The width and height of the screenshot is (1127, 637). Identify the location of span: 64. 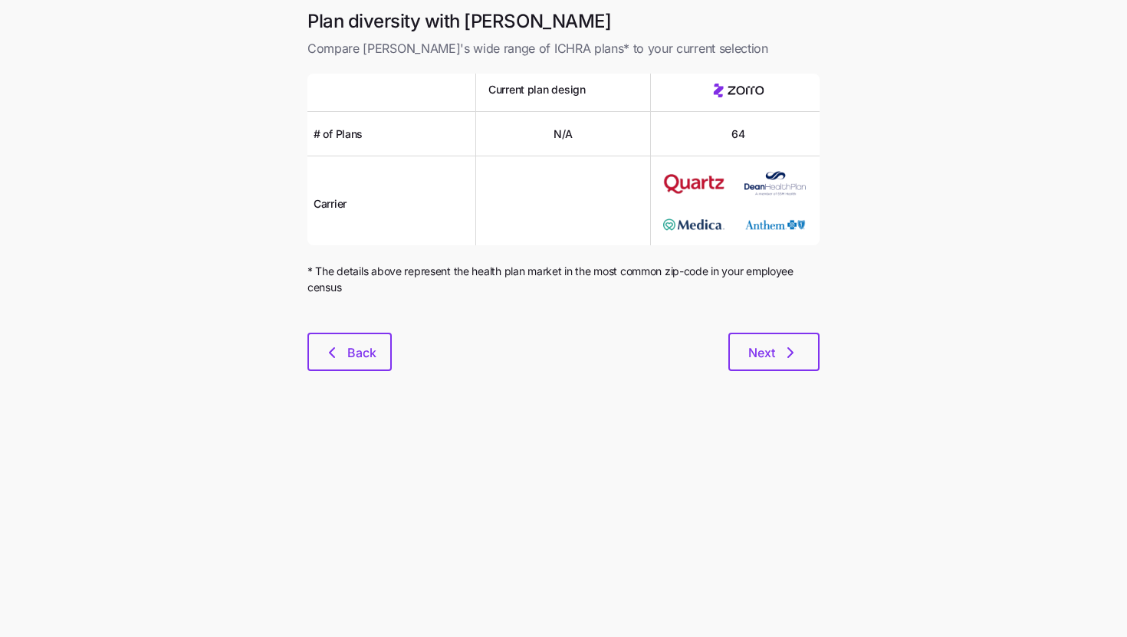
(737, 134).